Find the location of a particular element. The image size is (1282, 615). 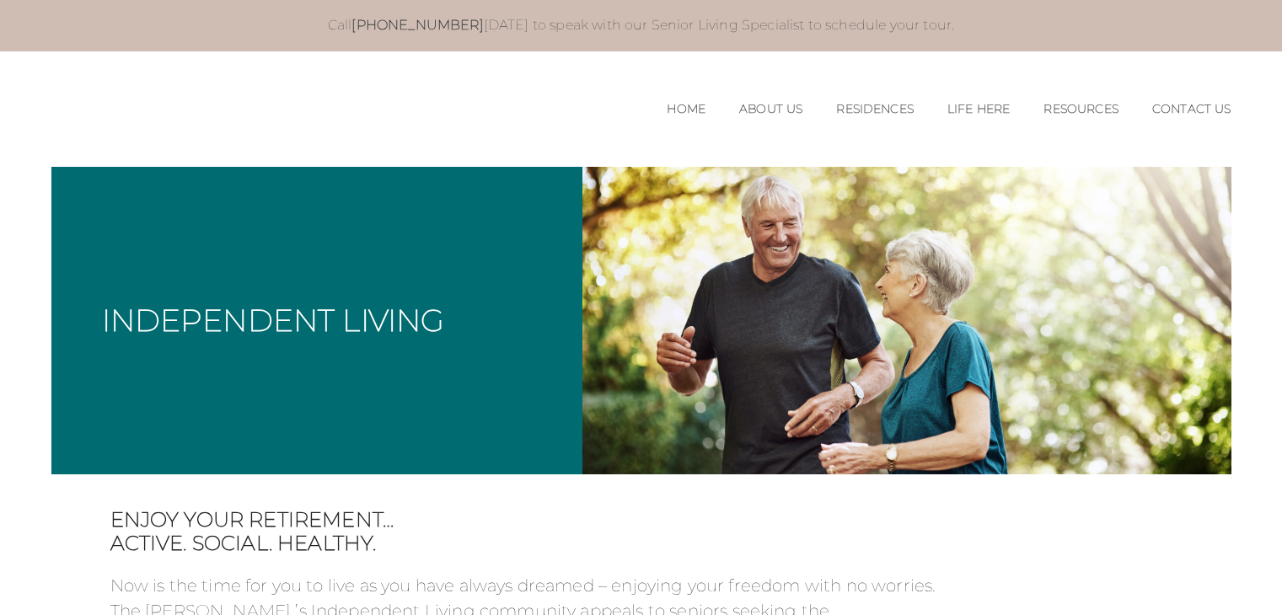

span: Active. Social. Healthy. is located at coordinates (524, 544).